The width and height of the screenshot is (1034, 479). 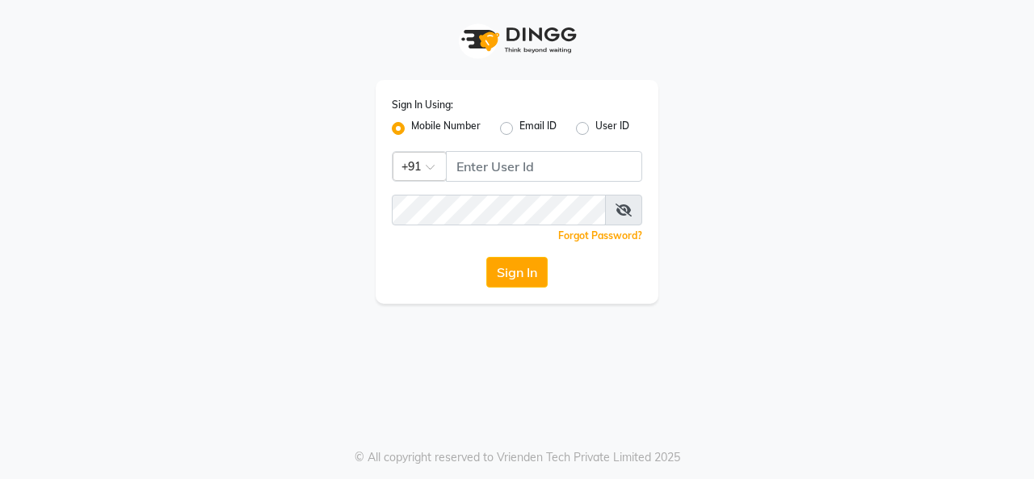 What do you see at coordinates (517, 272) in the screenshot?
I see `button: Sign In` at bounding box center [517, 272].